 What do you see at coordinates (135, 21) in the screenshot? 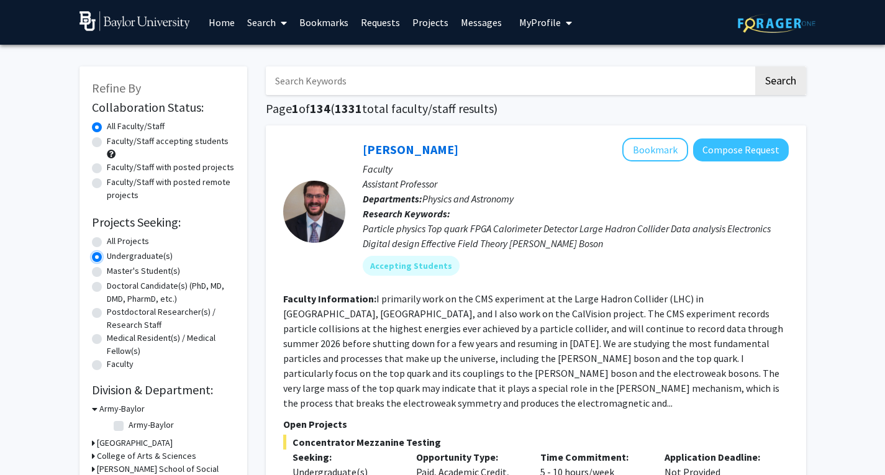
I see `img: Baylor University Logo` at bounding box center [135, 21].